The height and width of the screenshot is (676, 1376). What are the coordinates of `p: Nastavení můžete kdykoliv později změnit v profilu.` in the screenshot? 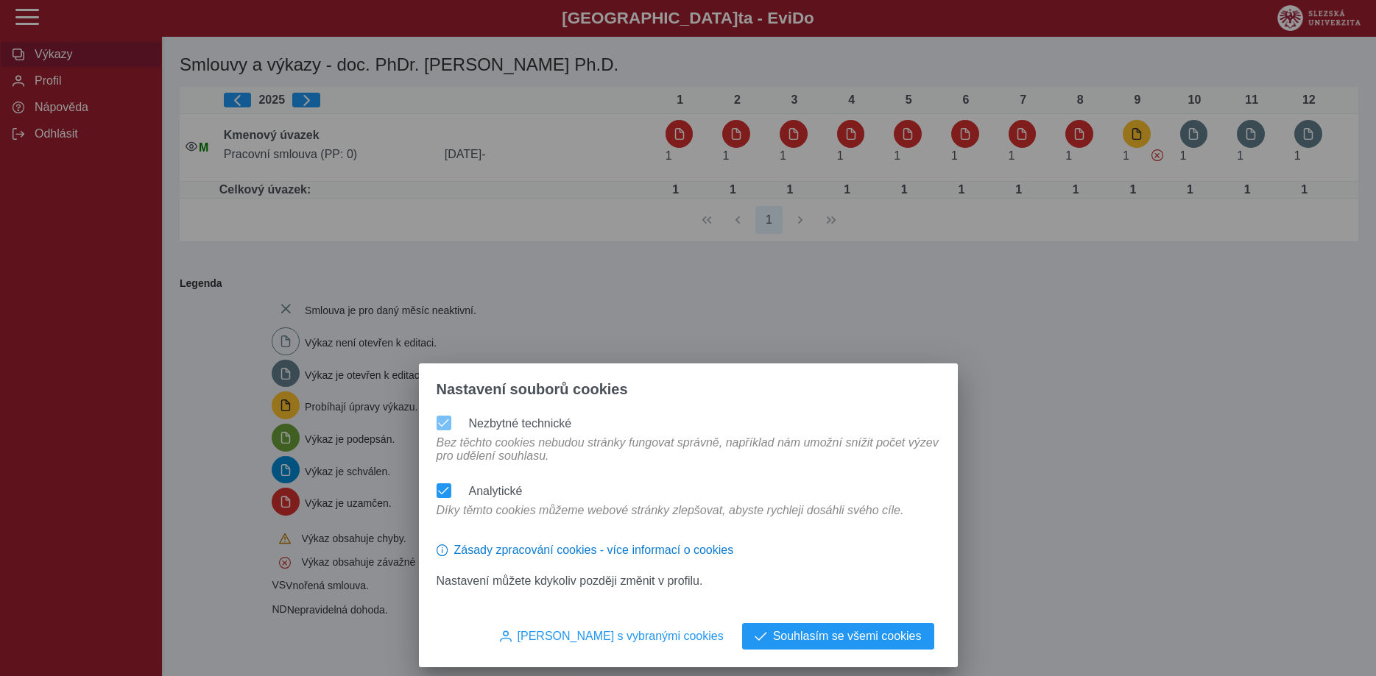 It's located at (688, 582).